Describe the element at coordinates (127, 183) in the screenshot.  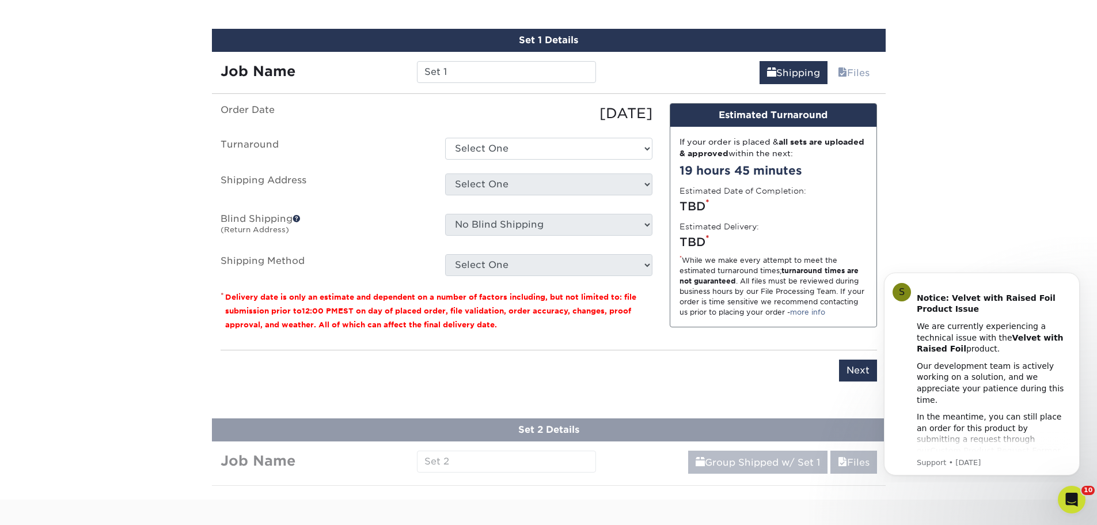
I see `div: In the meantime, you can still place an order for this product by submitting a request through ou...` at that location.